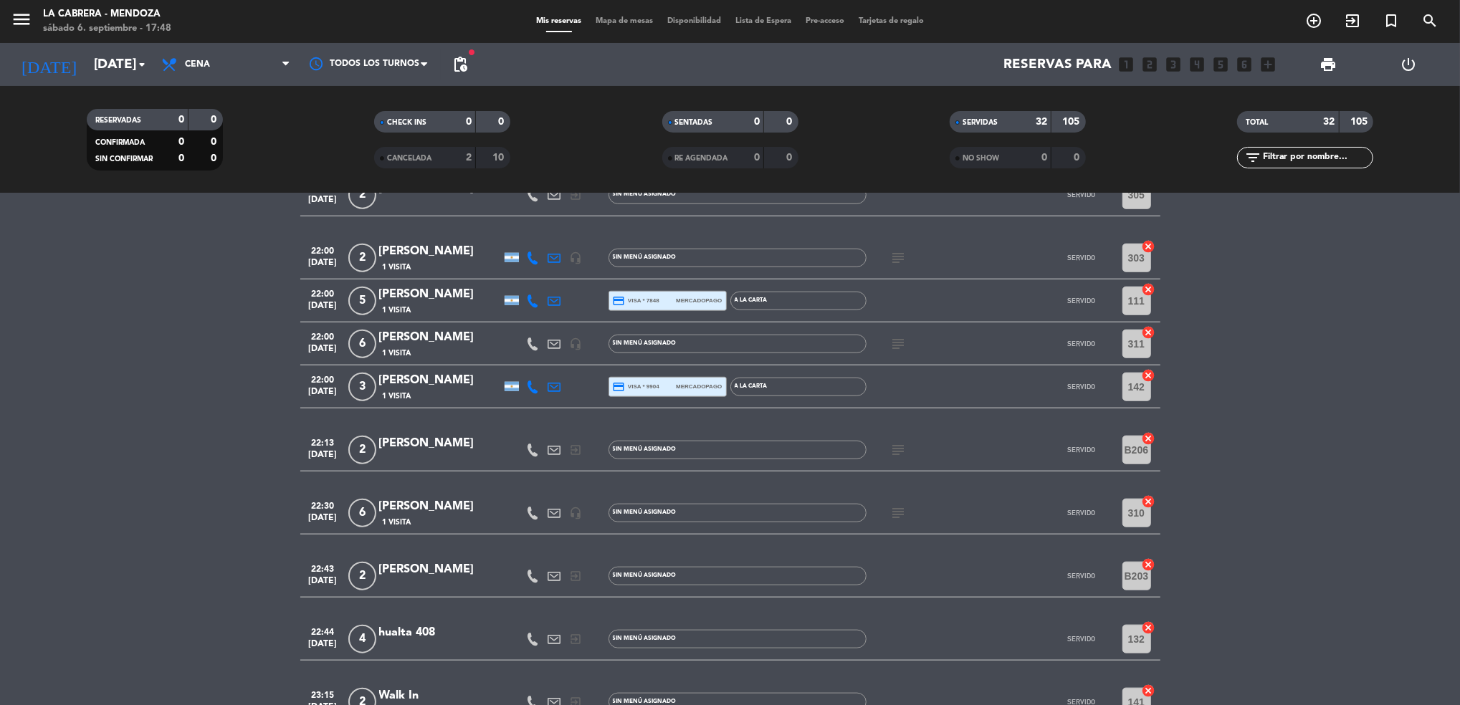 The height and width of the screenshot is (705, 1460). Describe the element at coordinates (197, 65) in the screenshot. I see `span: Cena` at that location.